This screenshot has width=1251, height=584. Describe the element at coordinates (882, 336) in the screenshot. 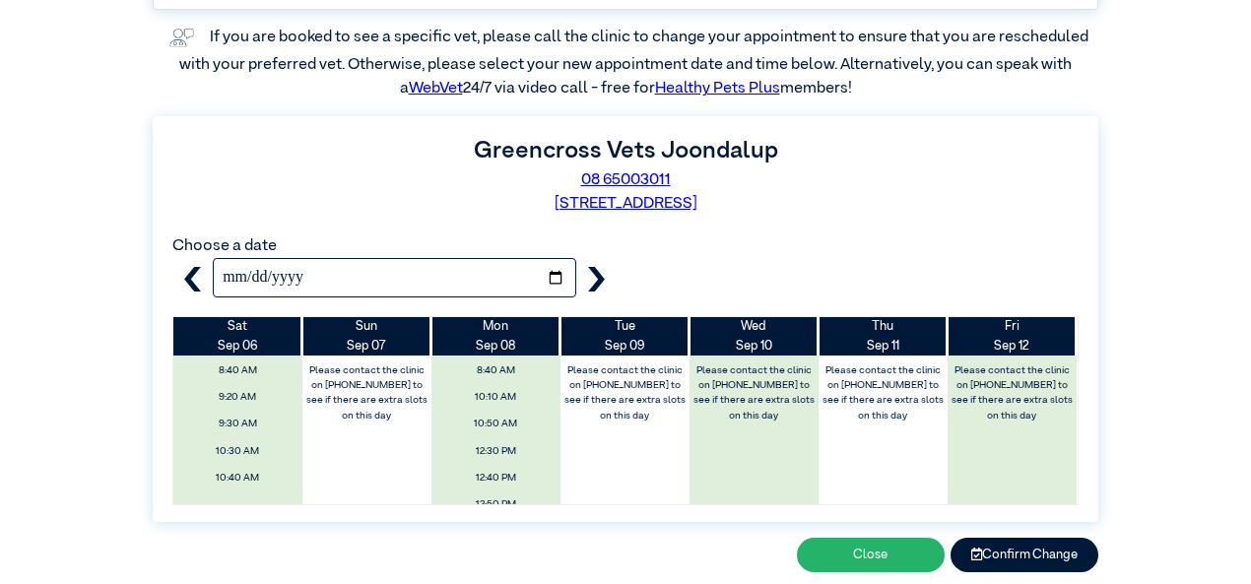

I see `th: Sep 11` at that location.